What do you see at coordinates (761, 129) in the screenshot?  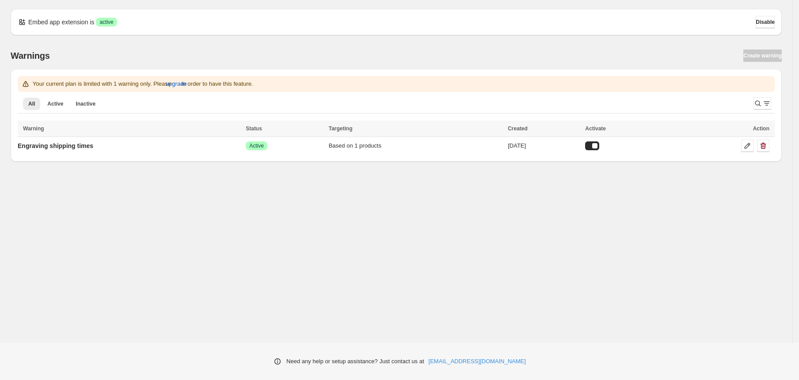 I see `span: Action` at bounding box center [761, 129].